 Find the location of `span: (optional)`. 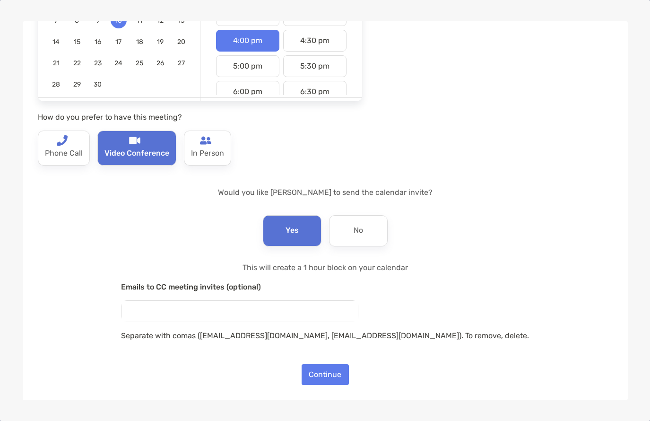

span: (optional) is located at coordinates (243, 286).